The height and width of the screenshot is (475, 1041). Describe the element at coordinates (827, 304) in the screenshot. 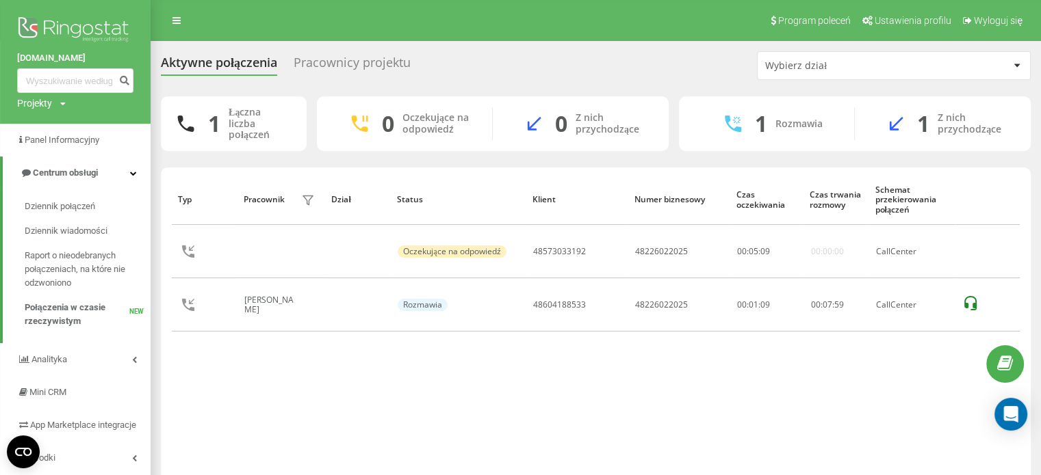

I see `span: 07` at that location.